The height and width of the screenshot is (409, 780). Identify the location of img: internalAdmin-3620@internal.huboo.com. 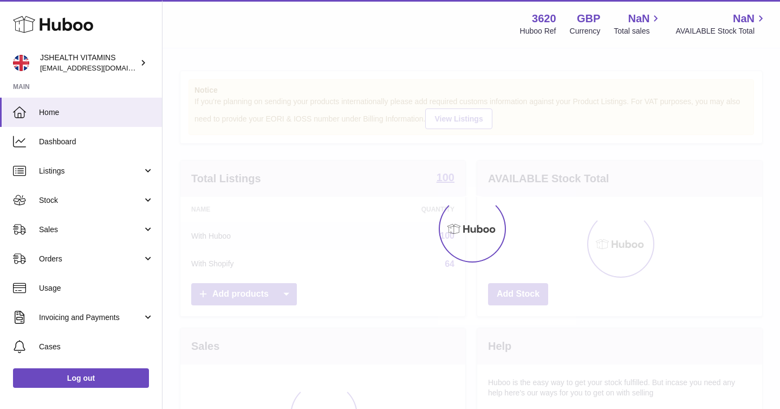
(21, 63).